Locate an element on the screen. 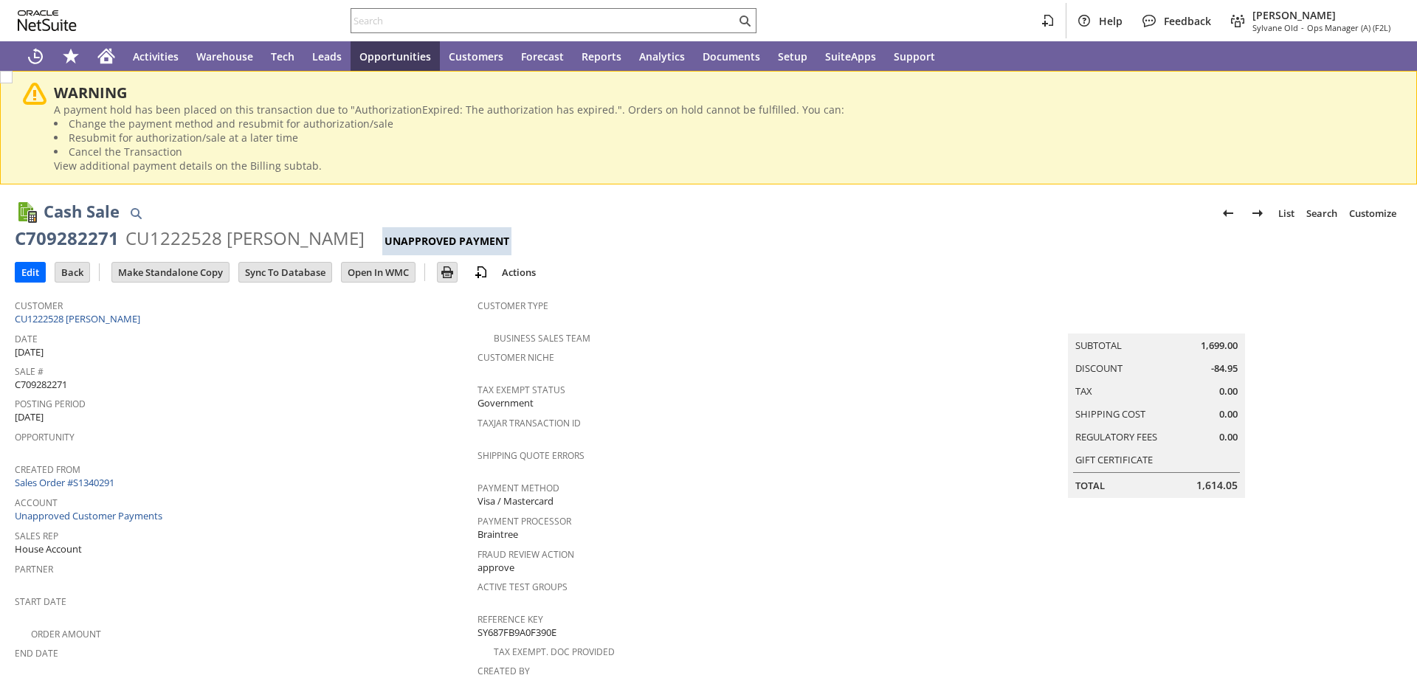 This screenshot has width=1417, height=678. input: Make Standalone Copy is located at coordinates (170, 272).